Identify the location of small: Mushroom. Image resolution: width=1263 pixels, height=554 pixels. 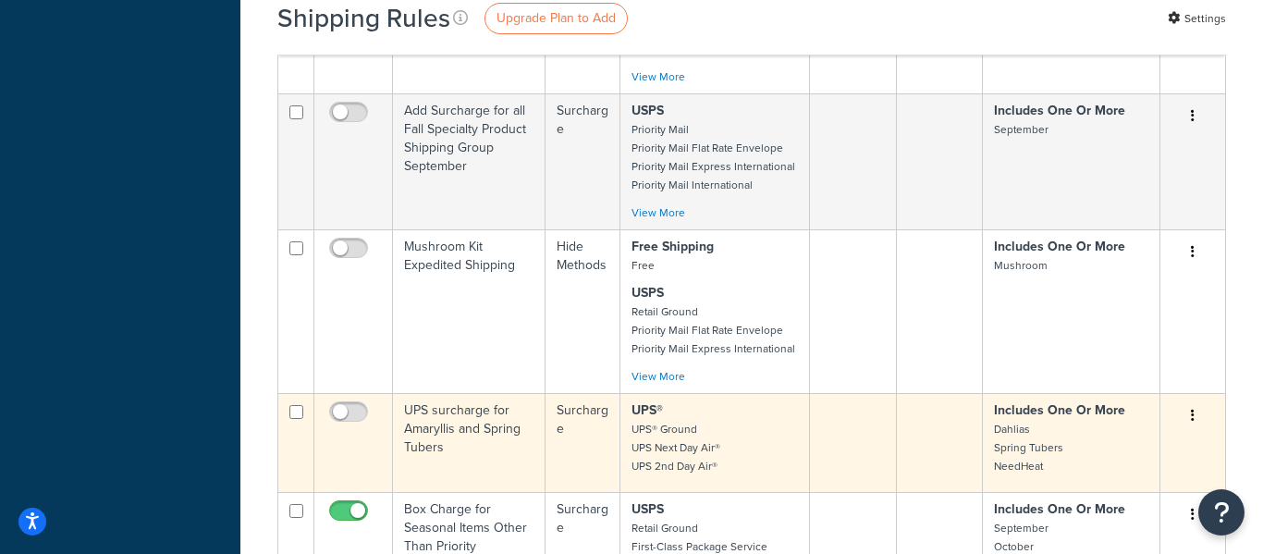
(1021, 265).